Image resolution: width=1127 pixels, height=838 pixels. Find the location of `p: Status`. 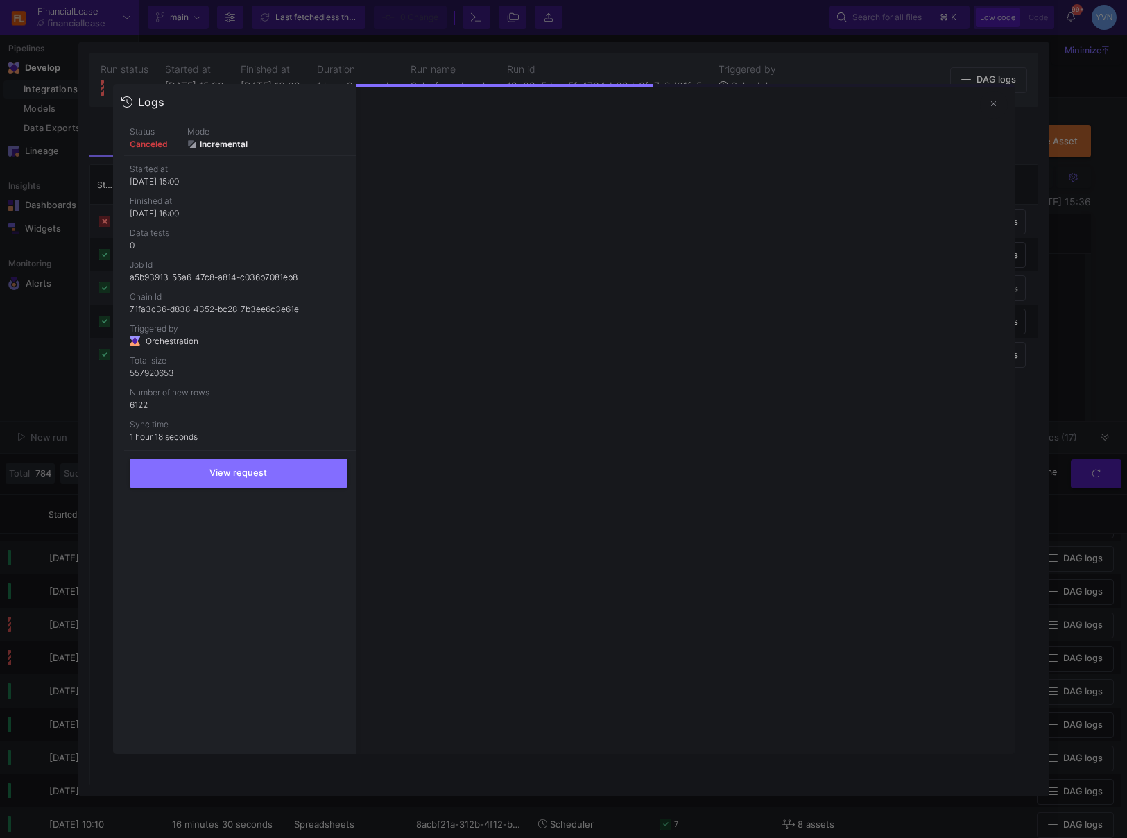

p: Status is located at coordinates (148, 132).